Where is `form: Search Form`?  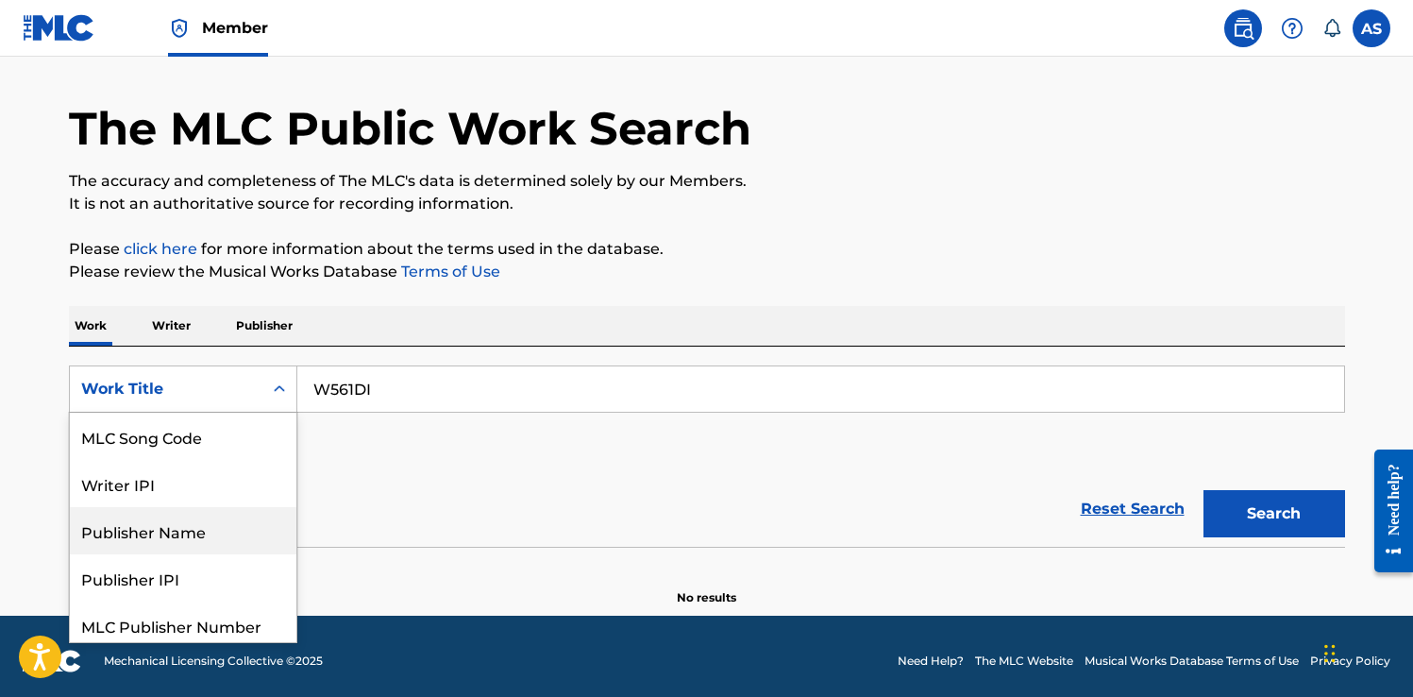 form: Search Form is located at coordinates (707, 456).